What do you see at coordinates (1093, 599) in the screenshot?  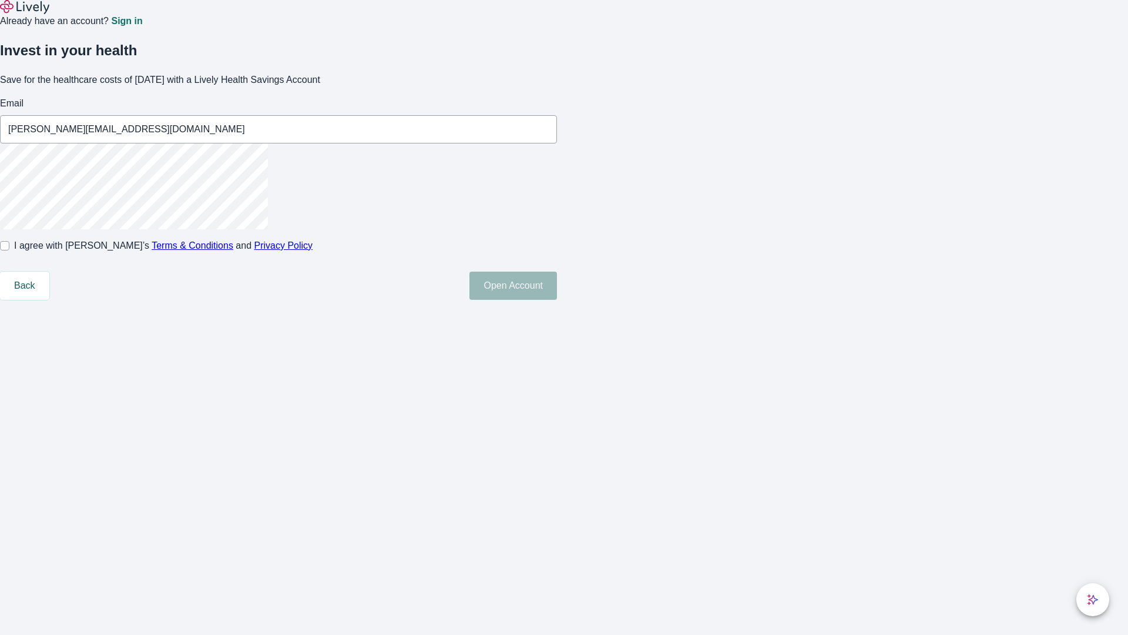 I see `button: chat` at bounding box center [1093, 599].